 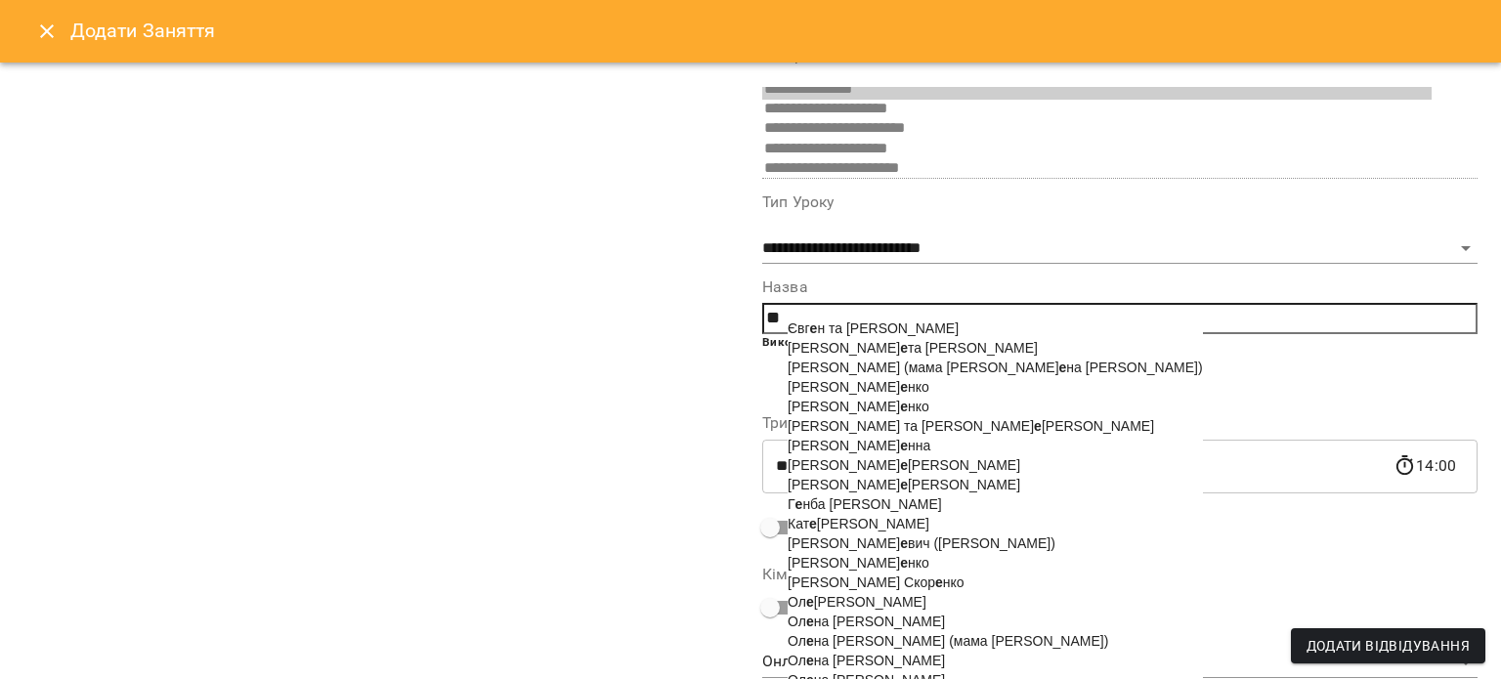 What do you see at coordinates (1120, 202) in the screenshot?
I see `label: Тип Уроку` at bounding box center [1120, 202].